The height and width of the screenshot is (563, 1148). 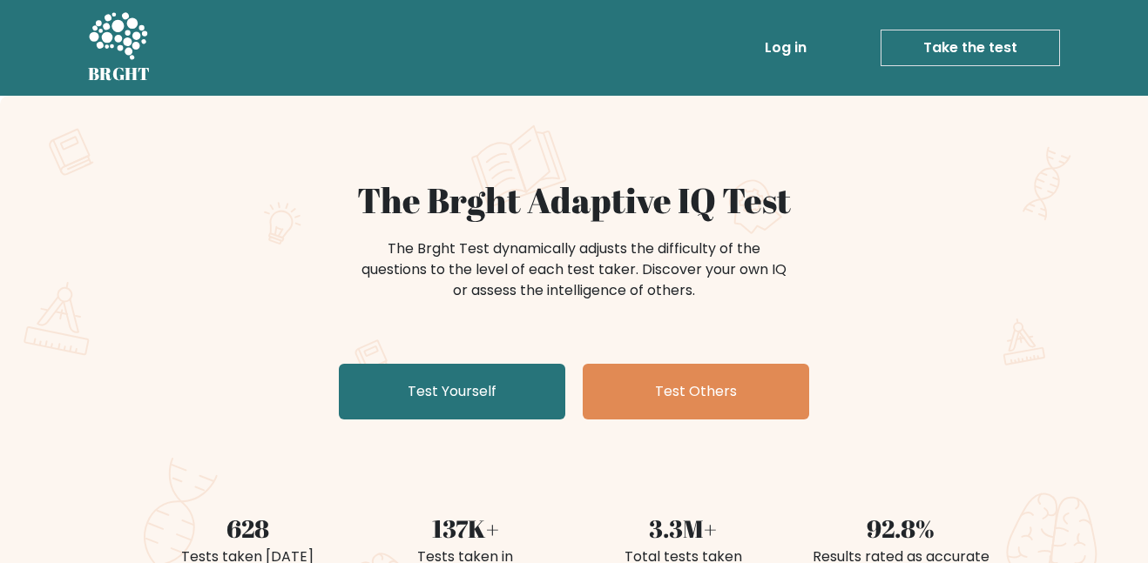 What do you see at coordinates (696, 392) in the screenshot?
I see `a: Test Others` at bounding box center [696, 392].